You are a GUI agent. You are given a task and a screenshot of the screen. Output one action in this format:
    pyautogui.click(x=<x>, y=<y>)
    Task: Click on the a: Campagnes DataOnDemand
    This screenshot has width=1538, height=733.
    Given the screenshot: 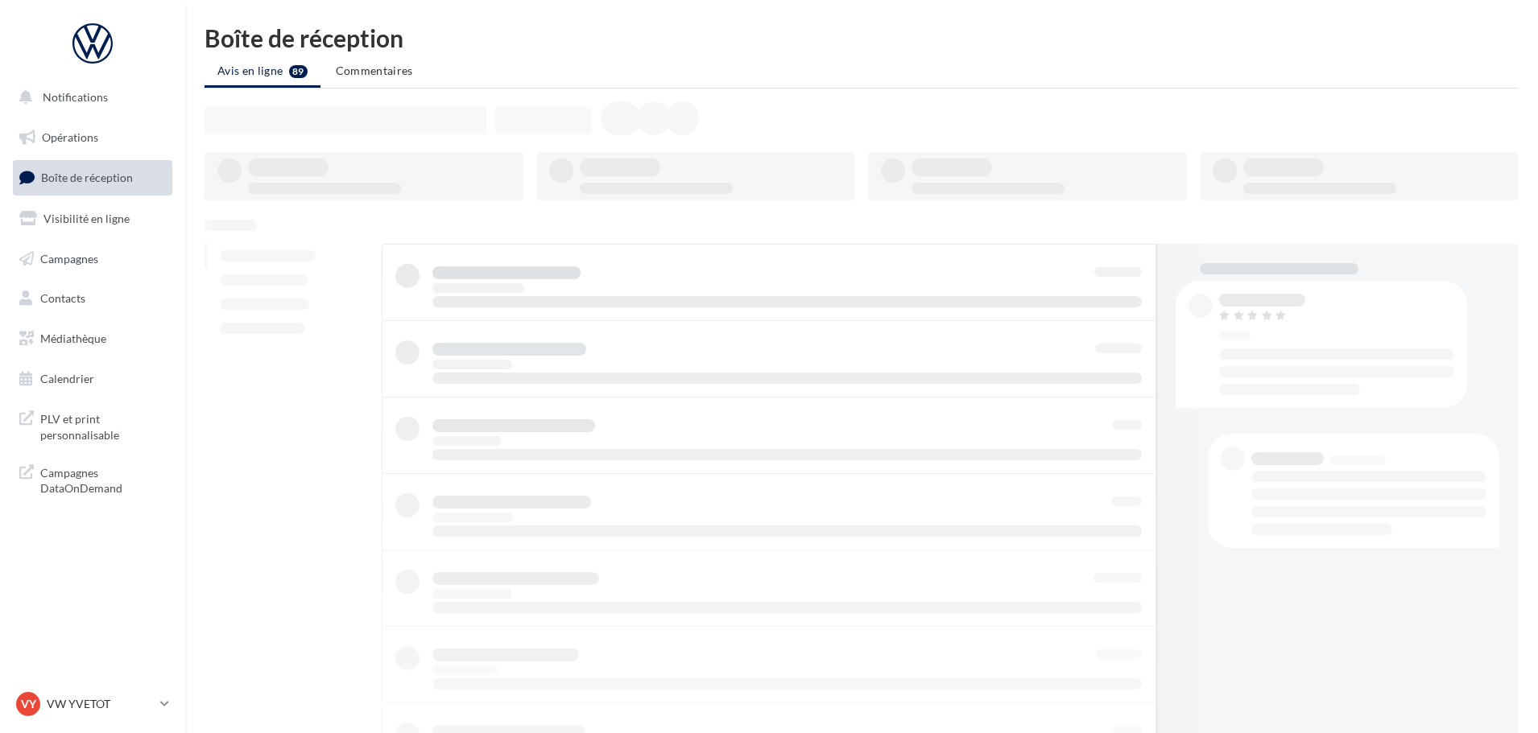 What is the action you would take?
    pyautogui.click(x=93, y=479)
    